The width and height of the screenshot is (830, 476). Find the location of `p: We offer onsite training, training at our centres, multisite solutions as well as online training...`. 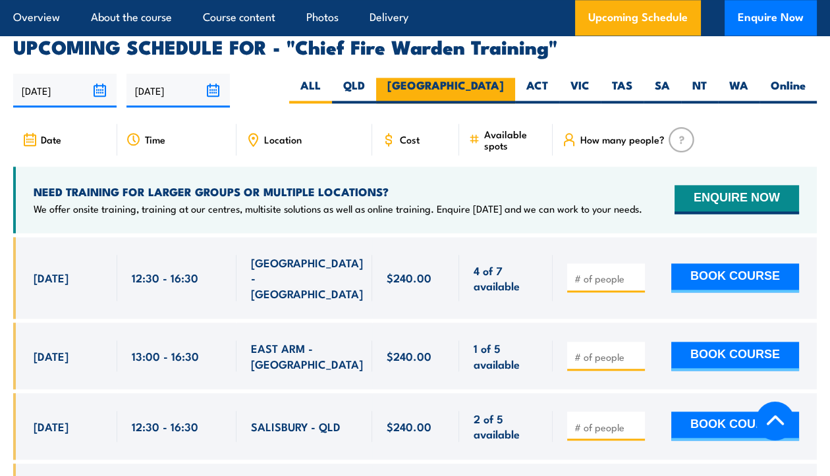

p: We offer onsite training, training at our centres, multisite solutions as well as online training... is located at coordinates (338, 209).